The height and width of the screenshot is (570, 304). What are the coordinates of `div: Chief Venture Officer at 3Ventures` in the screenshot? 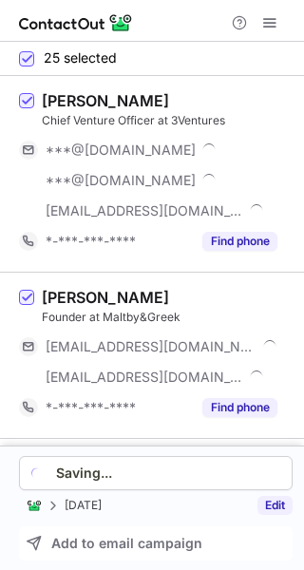 It's located at (167, 121).